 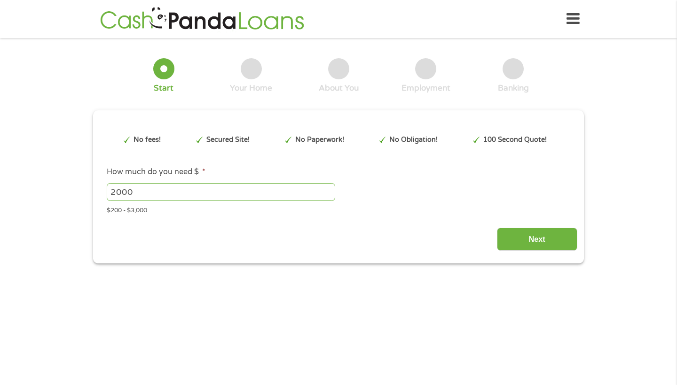 What do you see at coordinates (202, 19) in the screenshot?
I see `img: GetLoanNow Logo` at bounding box center [202, 19].